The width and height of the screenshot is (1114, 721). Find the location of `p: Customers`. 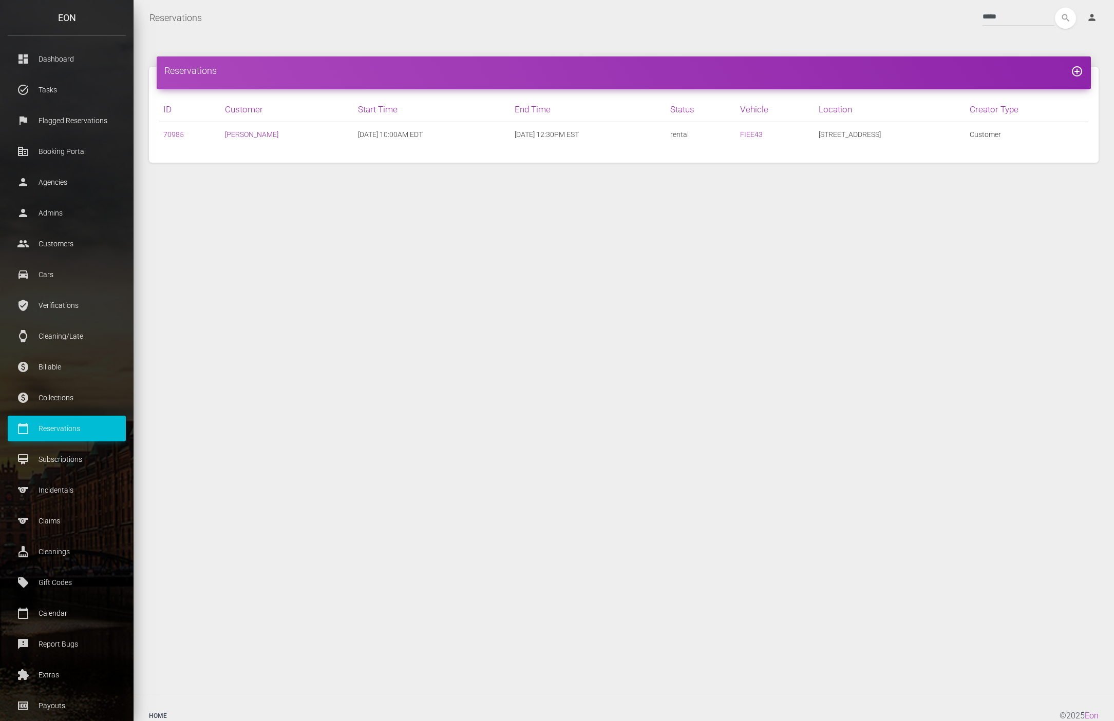

p: Customers is located at coordinates (67, 244).